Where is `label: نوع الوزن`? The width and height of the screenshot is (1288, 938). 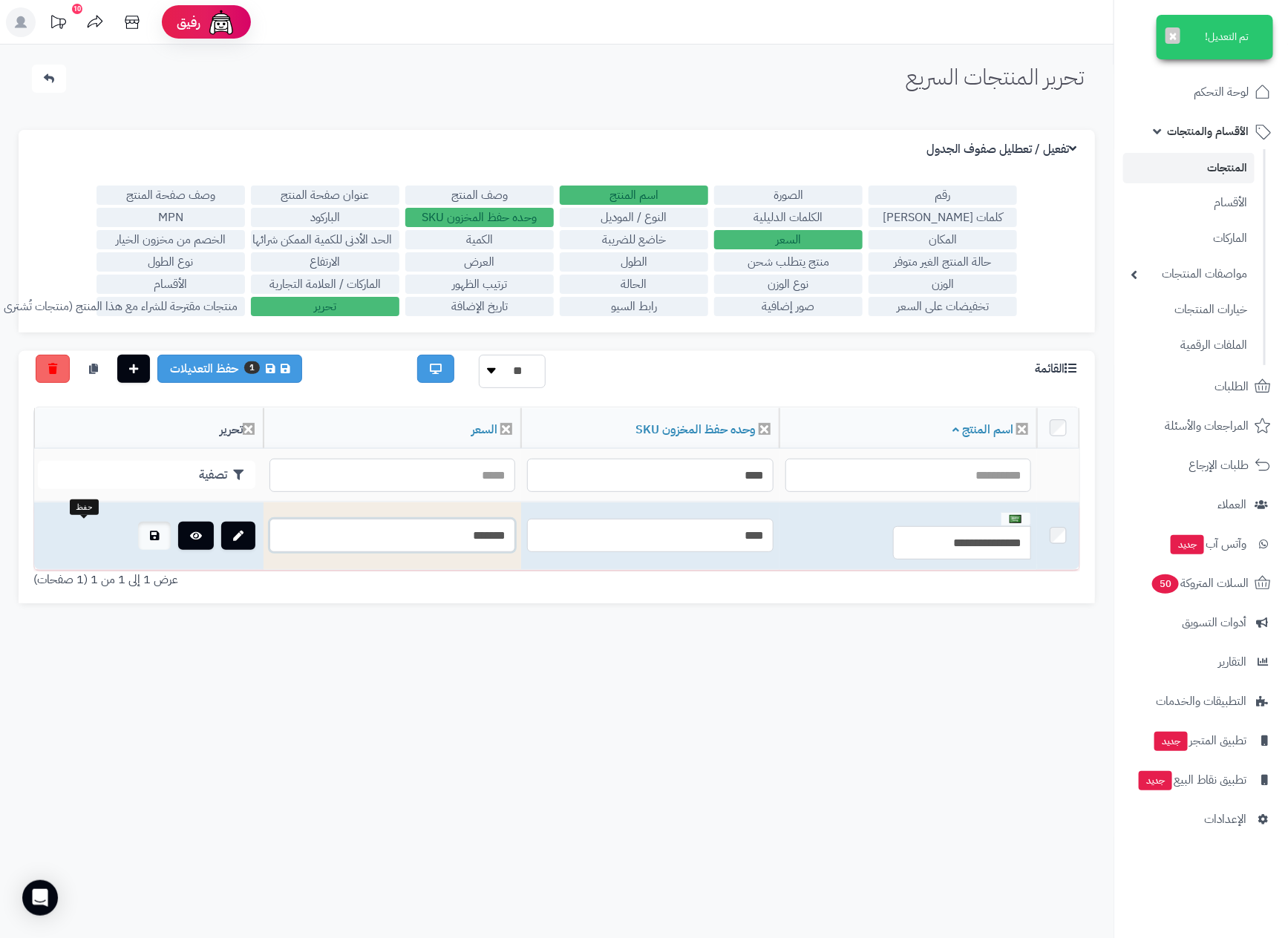 label: نوع الوزن is located at coordinates (788, 284).